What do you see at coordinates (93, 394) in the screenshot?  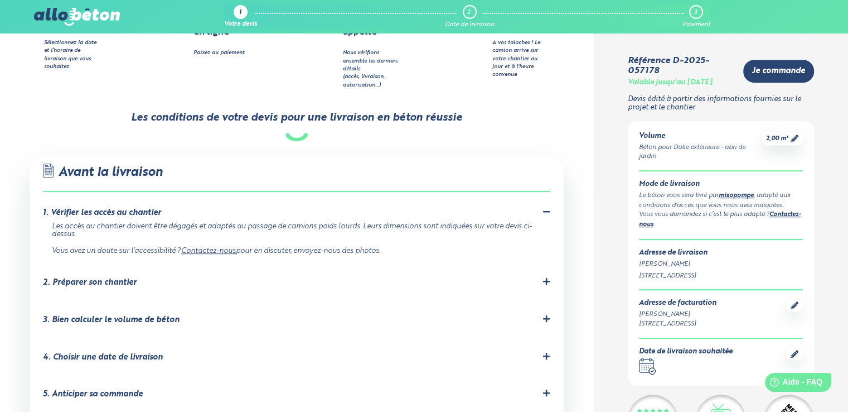 I see `div: 5. Anticiper sa commande` at bounding box center [93, 394].